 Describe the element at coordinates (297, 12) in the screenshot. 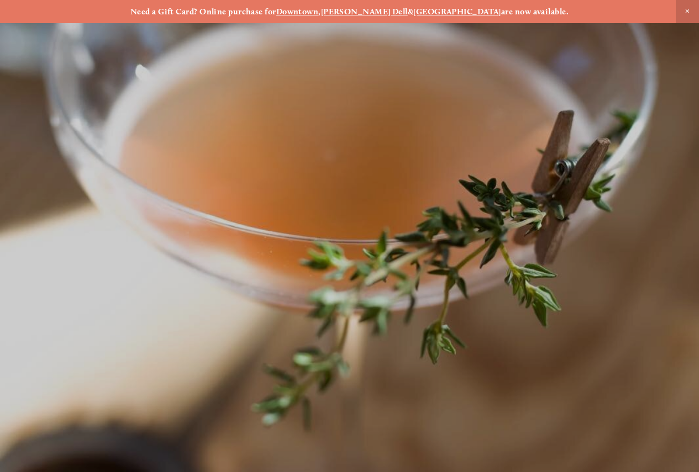

I see `strong: Downtown` at that location.